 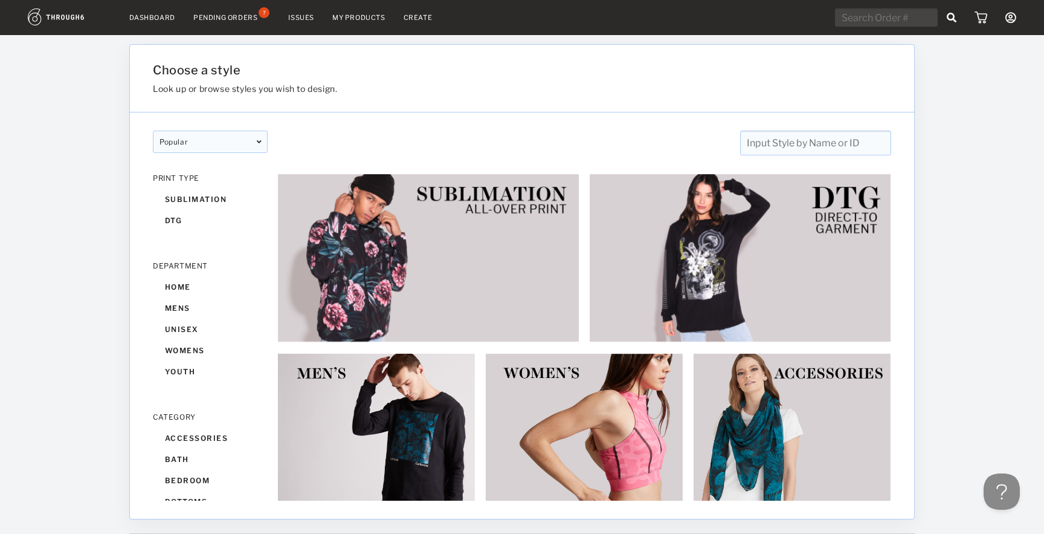 I want to click on input: Search Order #, so click(x=887, y=18).